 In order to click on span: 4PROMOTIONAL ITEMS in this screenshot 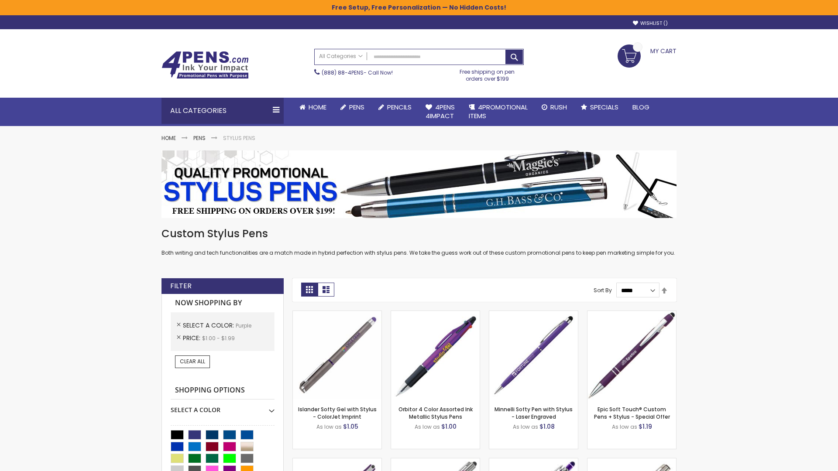, I will do `click(498, 111)`.